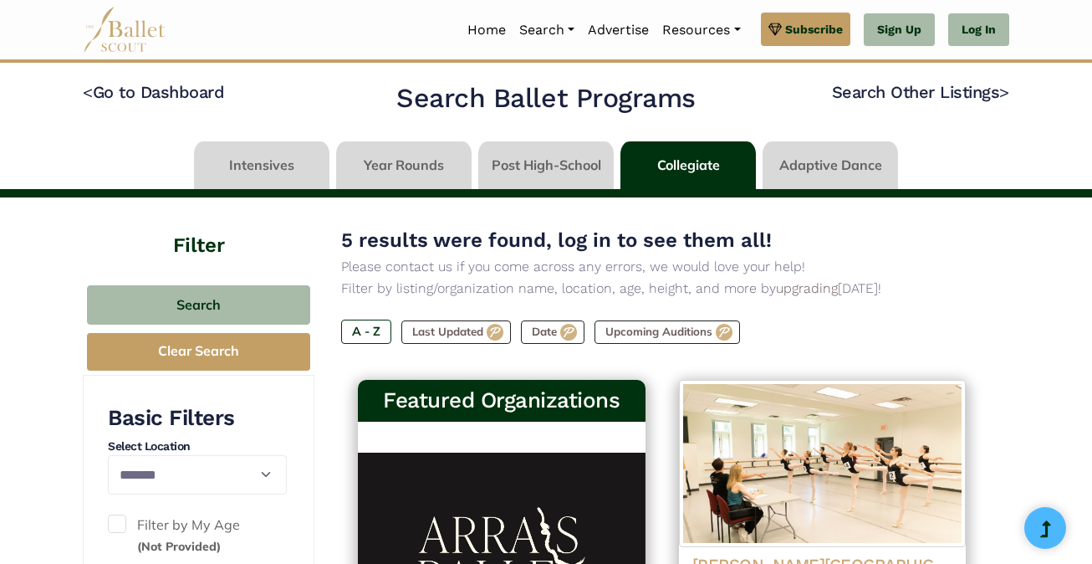  Describe the element at coordinates (814, 29) in the screenshot. I see `span: Subscribe` at that location.